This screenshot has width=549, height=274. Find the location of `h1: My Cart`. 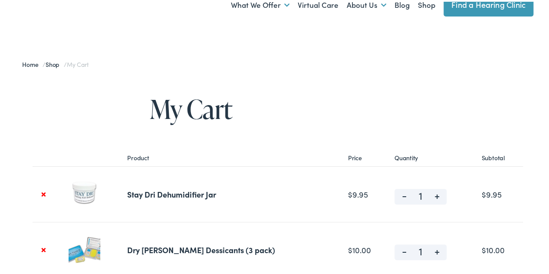

h1: My Cart is located at coordinates (278, 107).